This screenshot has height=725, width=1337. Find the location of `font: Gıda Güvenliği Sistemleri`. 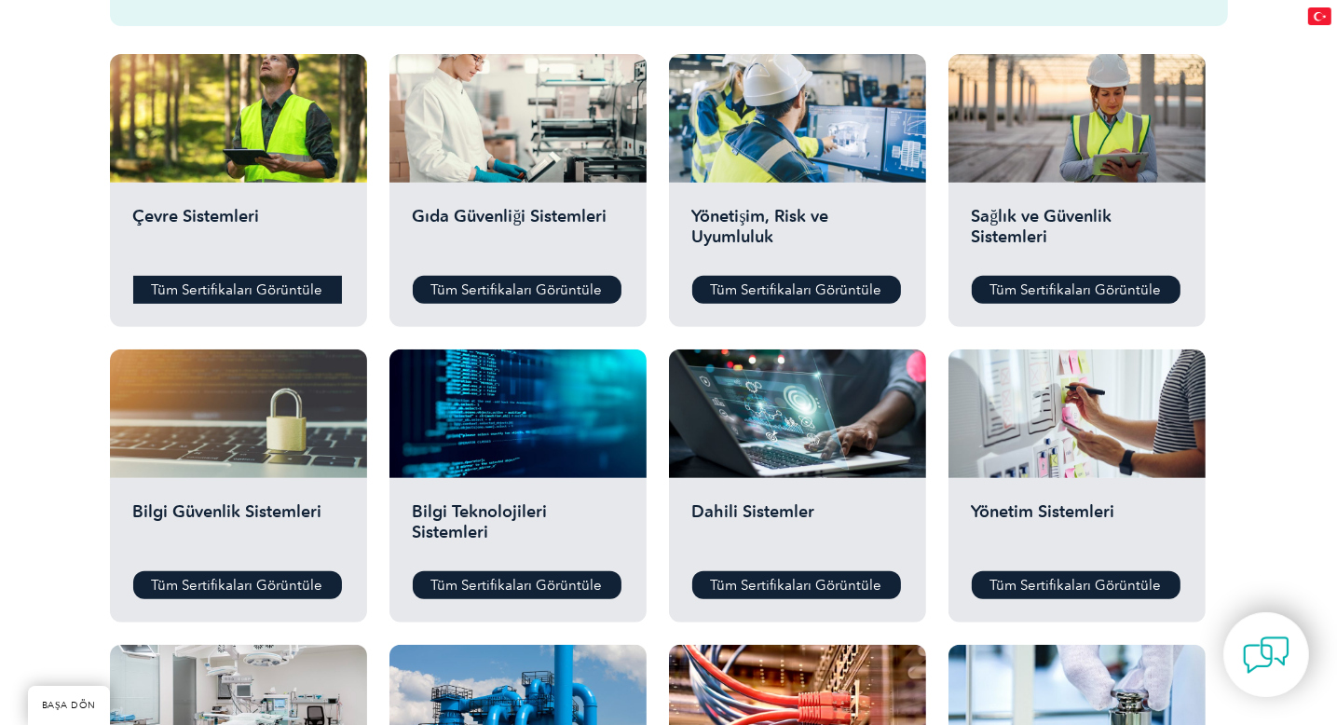

font: Gıda Güvenliği Sistemleri is located at coordinates (510, 216).